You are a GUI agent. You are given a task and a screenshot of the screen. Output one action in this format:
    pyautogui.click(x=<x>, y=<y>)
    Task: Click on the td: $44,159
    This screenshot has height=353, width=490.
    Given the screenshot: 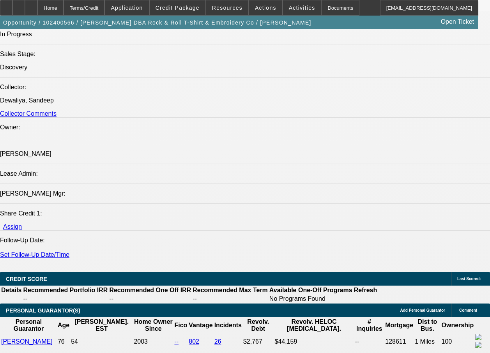 What is the action you would take?
    pyautogui.click(x=314, y=342)
    